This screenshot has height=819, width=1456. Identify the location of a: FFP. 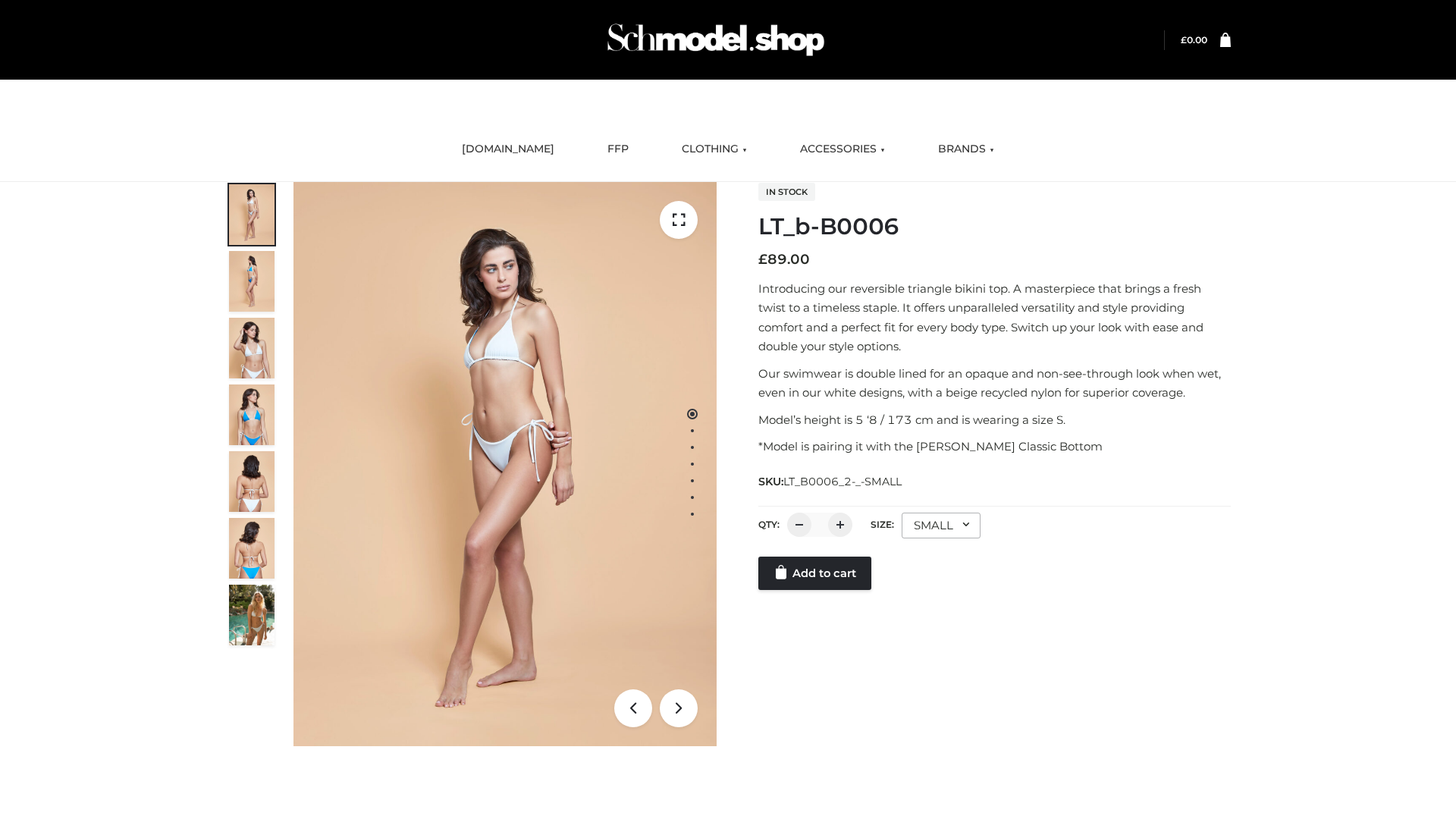
(617, 150).